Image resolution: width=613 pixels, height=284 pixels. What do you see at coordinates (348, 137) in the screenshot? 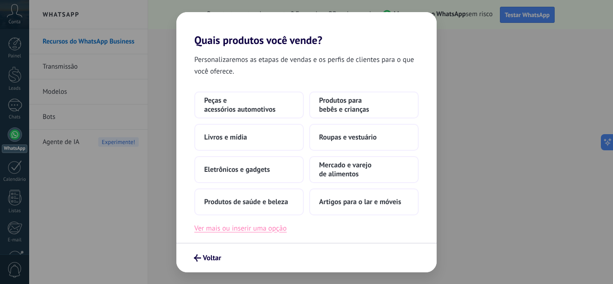
I see `span: Roupas e vestuário` at bounding box center [348, 137].